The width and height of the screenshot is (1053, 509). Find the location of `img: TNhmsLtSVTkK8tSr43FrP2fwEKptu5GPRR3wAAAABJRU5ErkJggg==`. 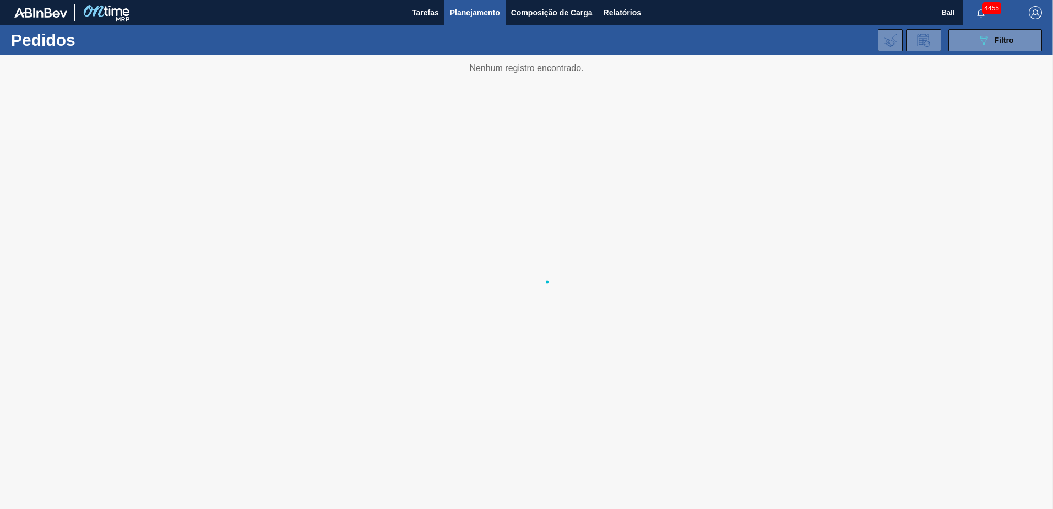

img: TNhmsLtSVTkK8tSr43FrP2fwEKptu5GPRR3wAAAABJRU5ErkJggg== is located at coordinates (41, 13).